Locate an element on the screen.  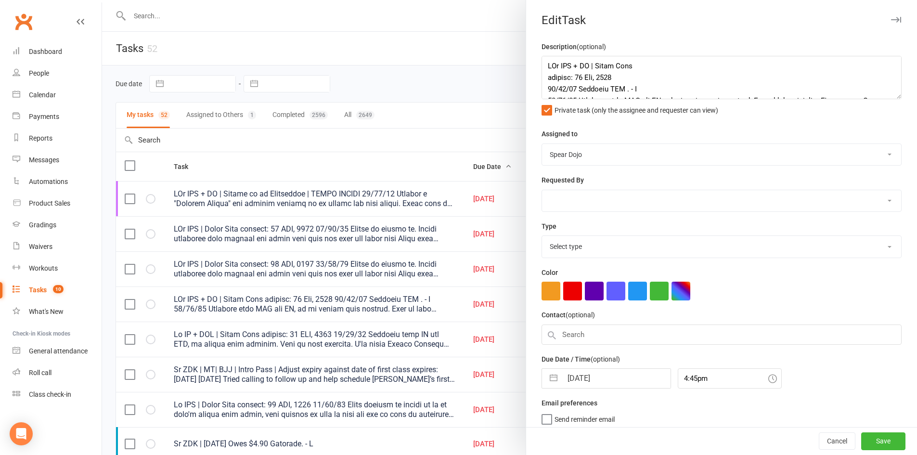
div: What's New is located at coordinates (46, 311).